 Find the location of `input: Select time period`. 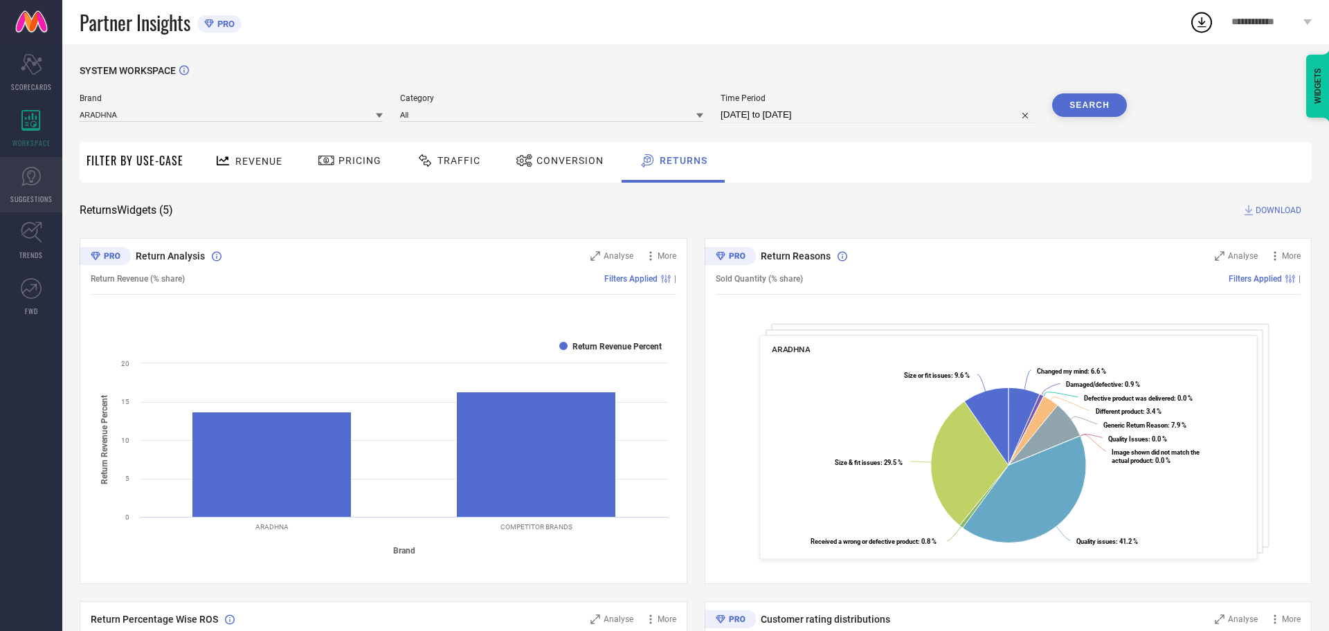

input: Select time period is located at coordinates (878, 115).